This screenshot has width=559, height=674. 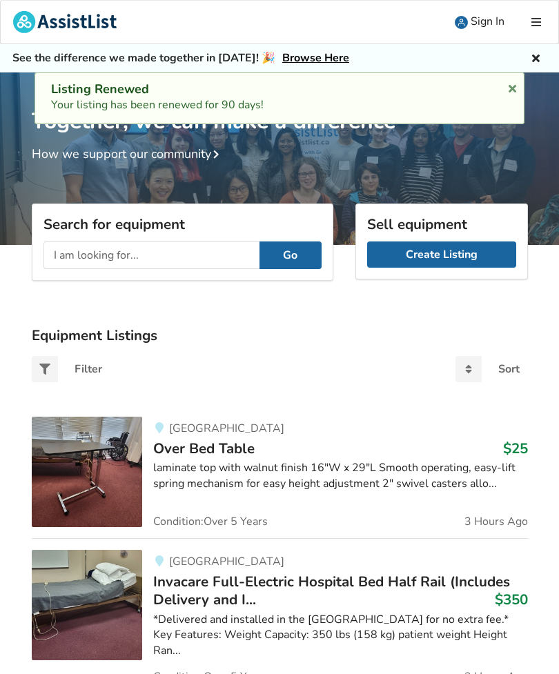 What do you see at coordinates (128, 154) in the screenshot?
I see `a: How we support our community` at bounding box center [128, 154].